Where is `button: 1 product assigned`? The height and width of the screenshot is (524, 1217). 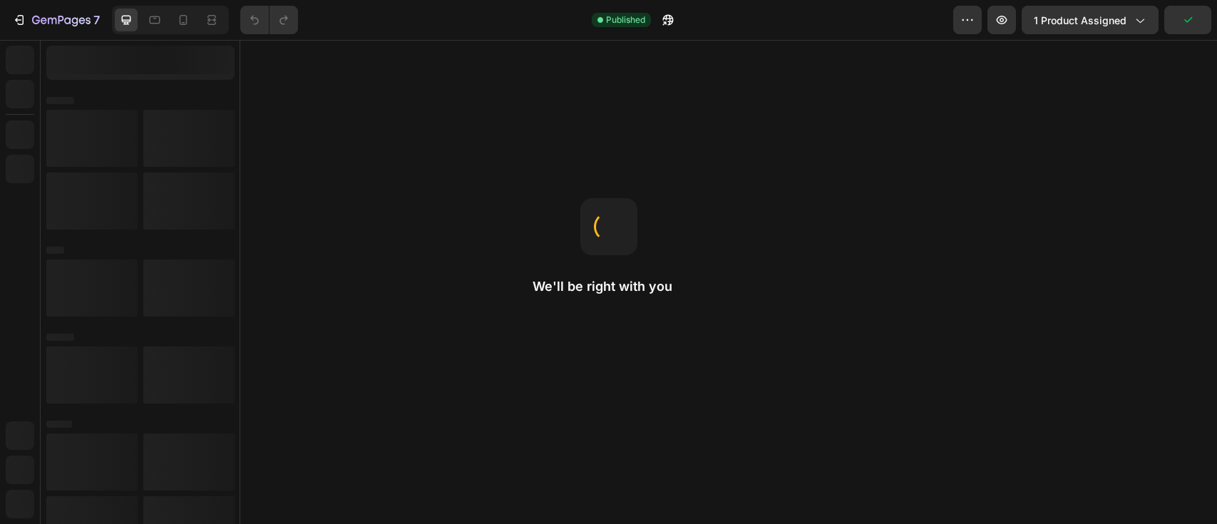
button: 1 product assigned is located at coordinates (1090, 20).